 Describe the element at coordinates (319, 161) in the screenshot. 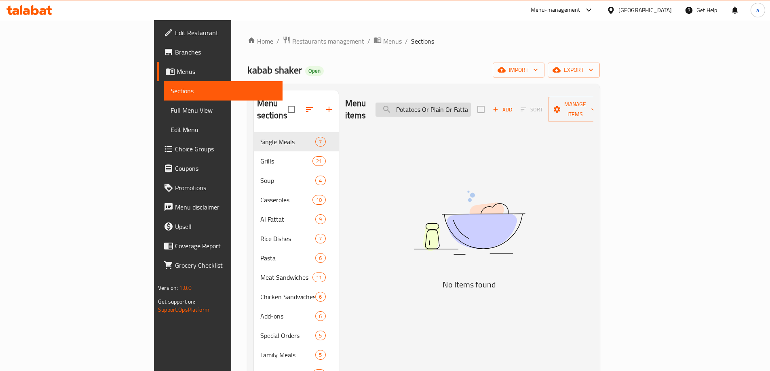

I see `span: 21` at that location.